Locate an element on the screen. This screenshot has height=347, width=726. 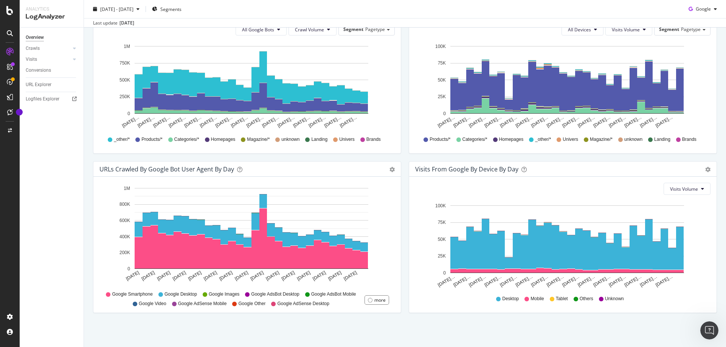
span: Google Video is located at coordinates (152, 304).